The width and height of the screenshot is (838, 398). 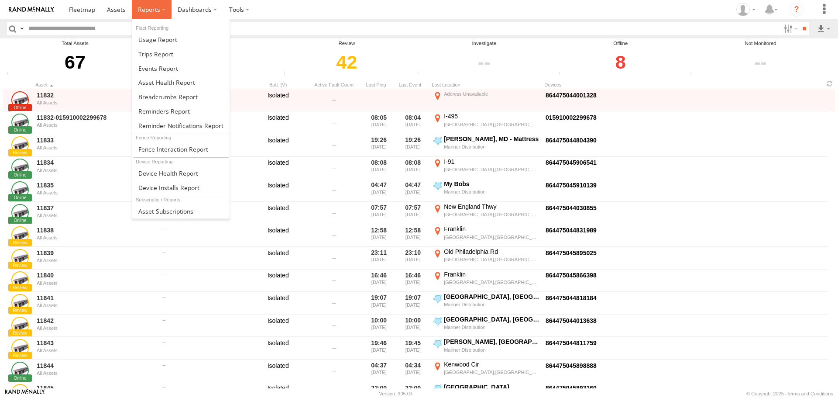 I want to click on div: Review, so click(x=347, y=43).